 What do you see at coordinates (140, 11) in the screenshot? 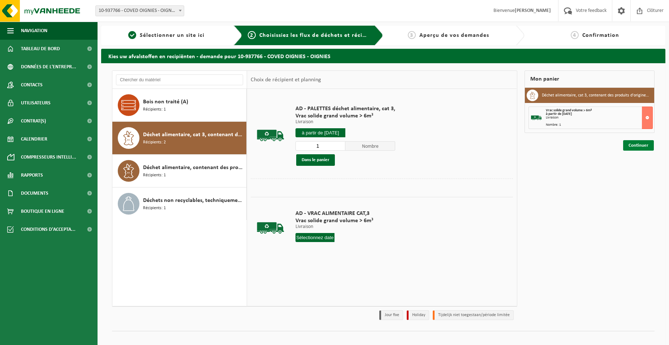
I see `span: 10-937766 - COVED OIGNIES - OIGNIES` at bounding box center [140, 11].